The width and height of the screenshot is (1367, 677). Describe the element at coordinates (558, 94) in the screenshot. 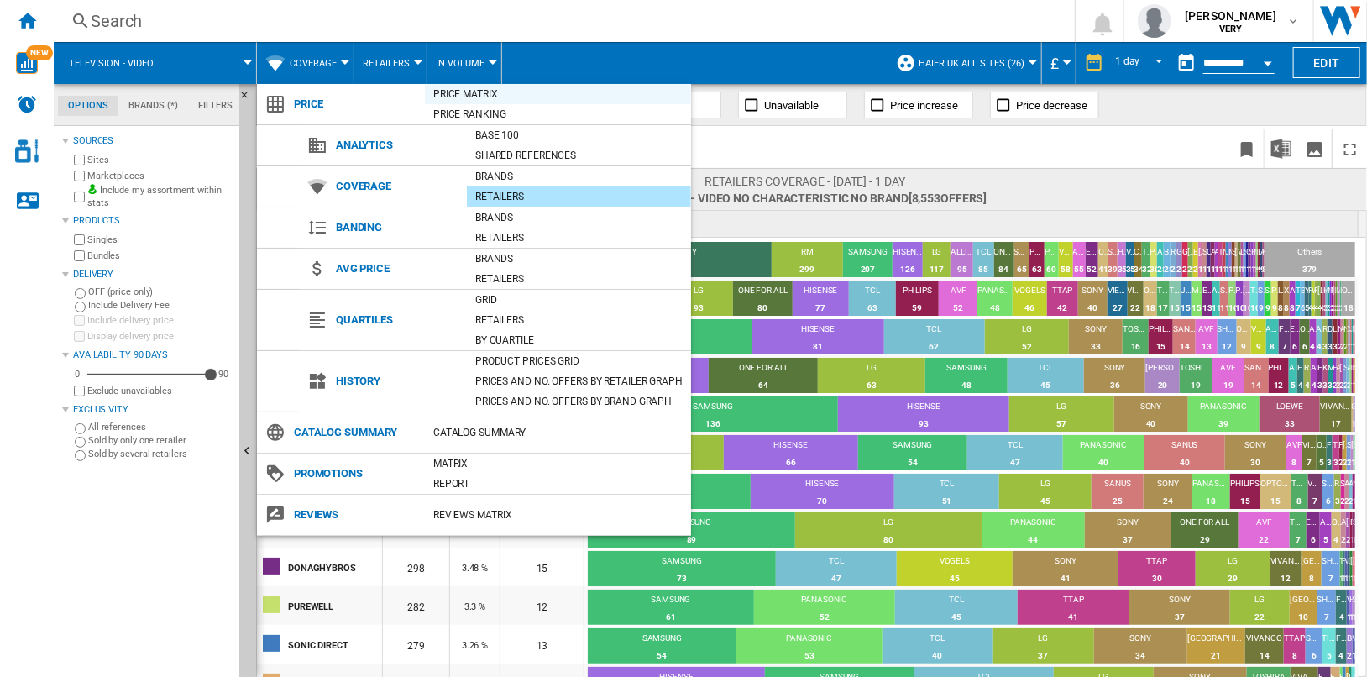

I see `div: Price Matrix` at that location.